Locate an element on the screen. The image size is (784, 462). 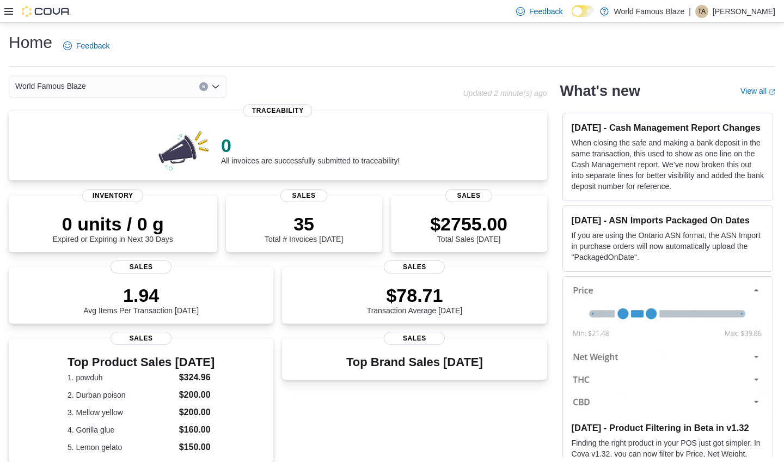
img: Cova is located at coordinates (46, 11).